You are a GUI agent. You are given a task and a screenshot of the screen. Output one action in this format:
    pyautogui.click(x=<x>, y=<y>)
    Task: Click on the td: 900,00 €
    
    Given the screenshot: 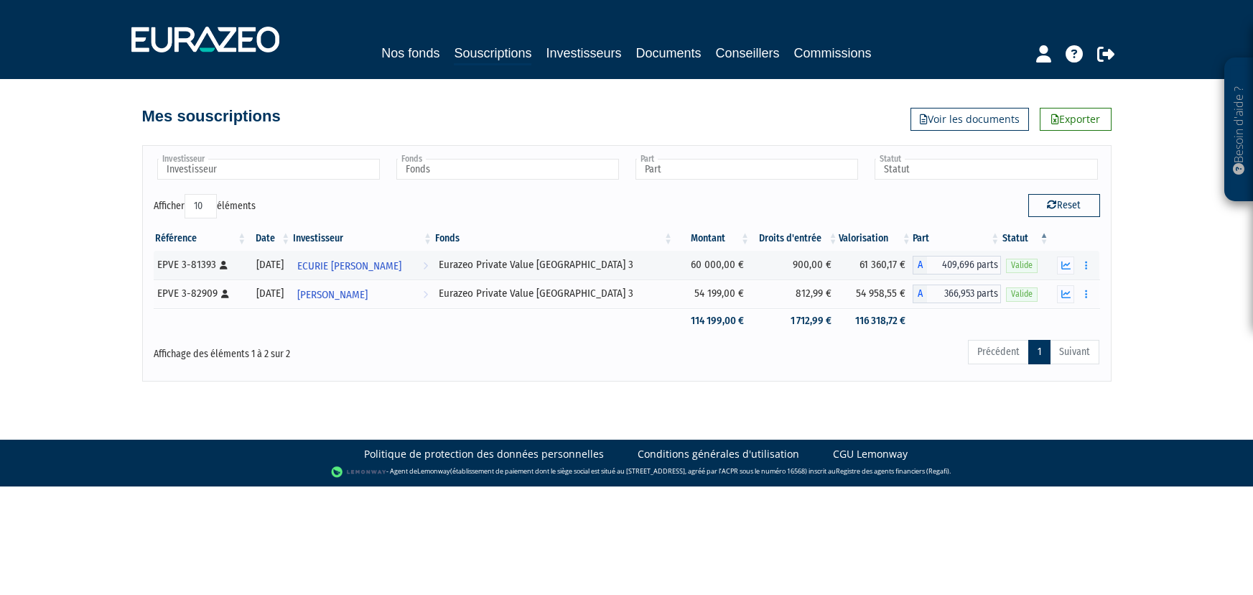 What is the action you would take?
    pyautogui.click(x=795, y=265)
    